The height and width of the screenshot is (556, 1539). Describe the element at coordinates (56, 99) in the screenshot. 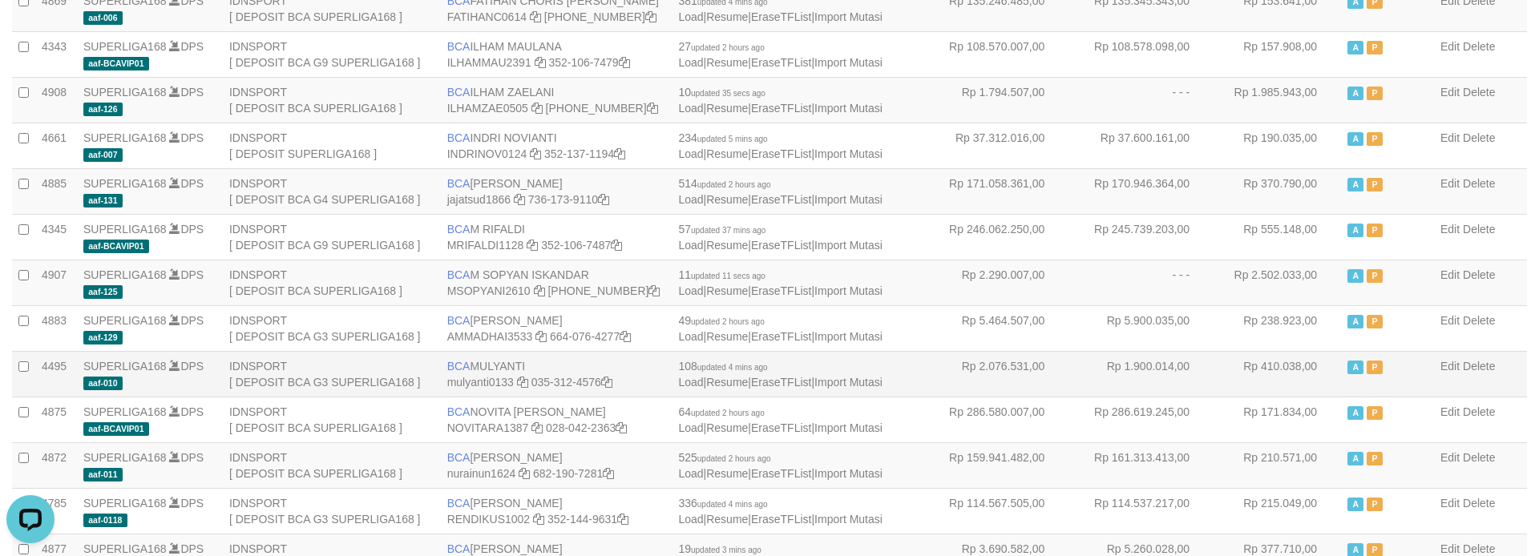

I see `td: 4908` at that location.